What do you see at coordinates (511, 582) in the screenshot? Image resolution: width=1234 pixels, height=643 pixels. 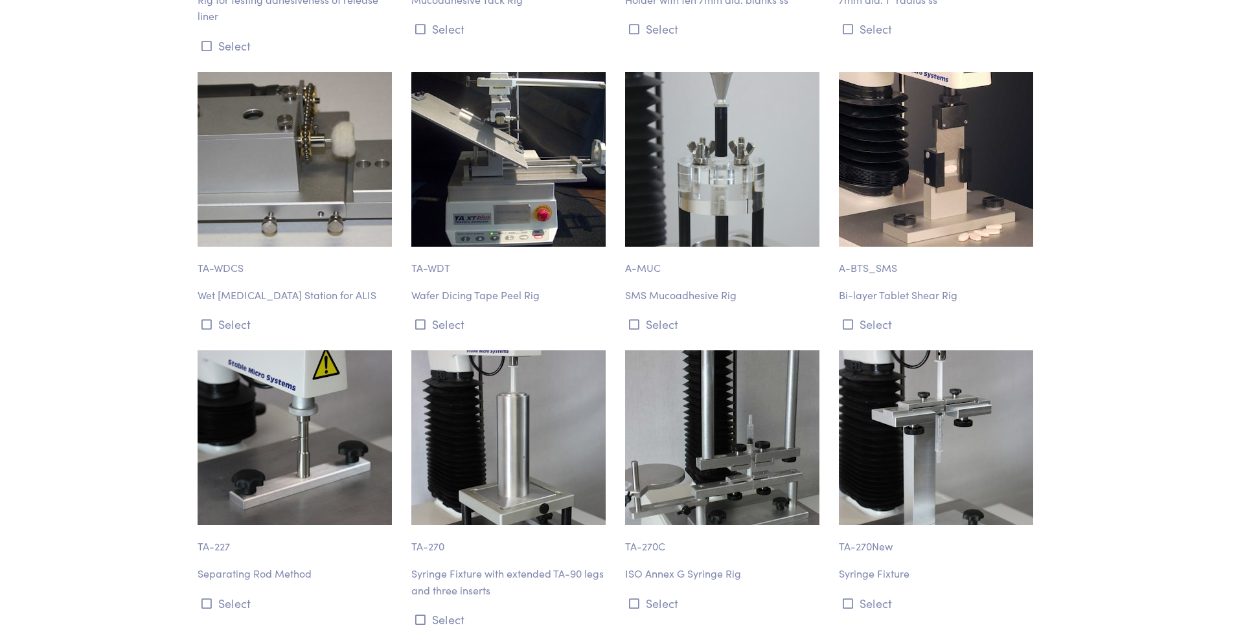 I see `p: Syringe Fixture with extended TA-90 legs and three inserts` at bounding box center [511, 582].